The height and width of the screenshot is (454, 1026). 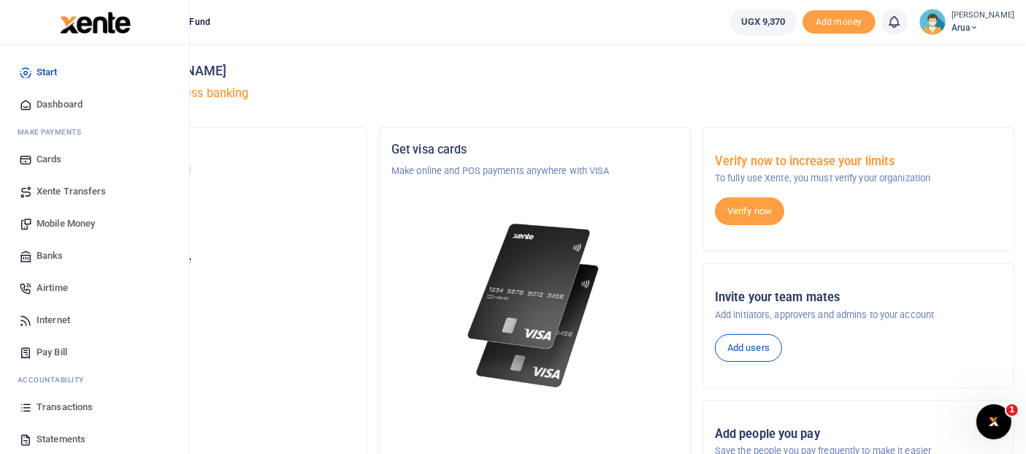 I want to click on h5: Welcome to better business banking, so click(x=535, y=94).